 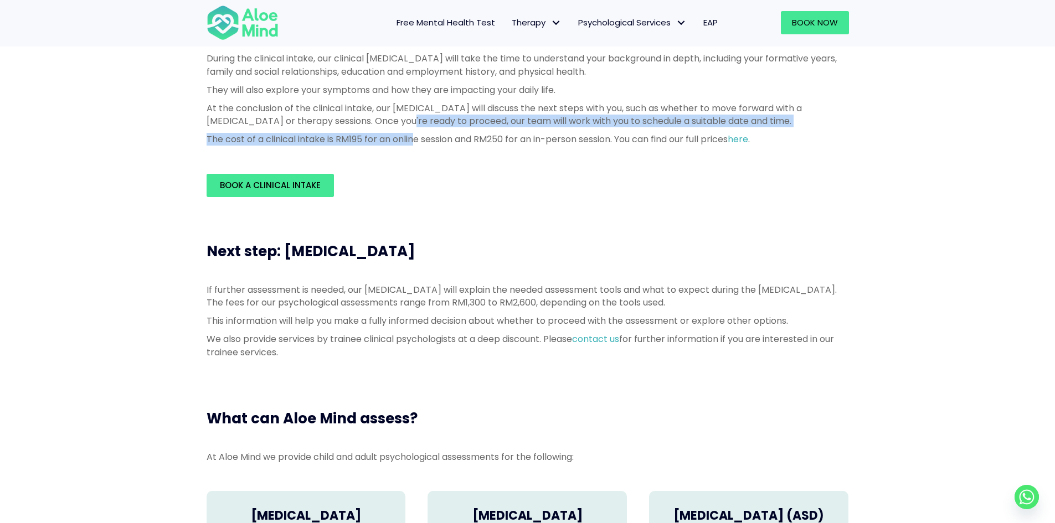 I want to click on p: At Aloe Mind we provide child and adult psychological assessments for the following:, so click(x=528, y=457).